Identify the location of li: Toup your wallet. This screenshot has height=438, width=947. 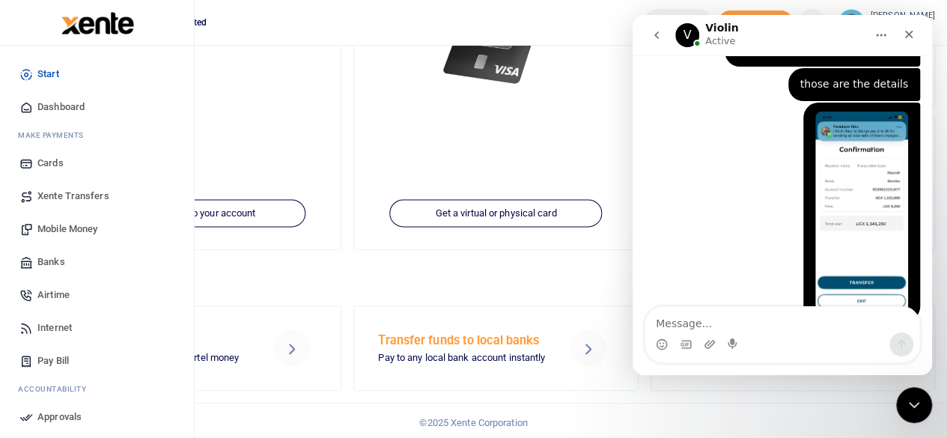
(755, 22).